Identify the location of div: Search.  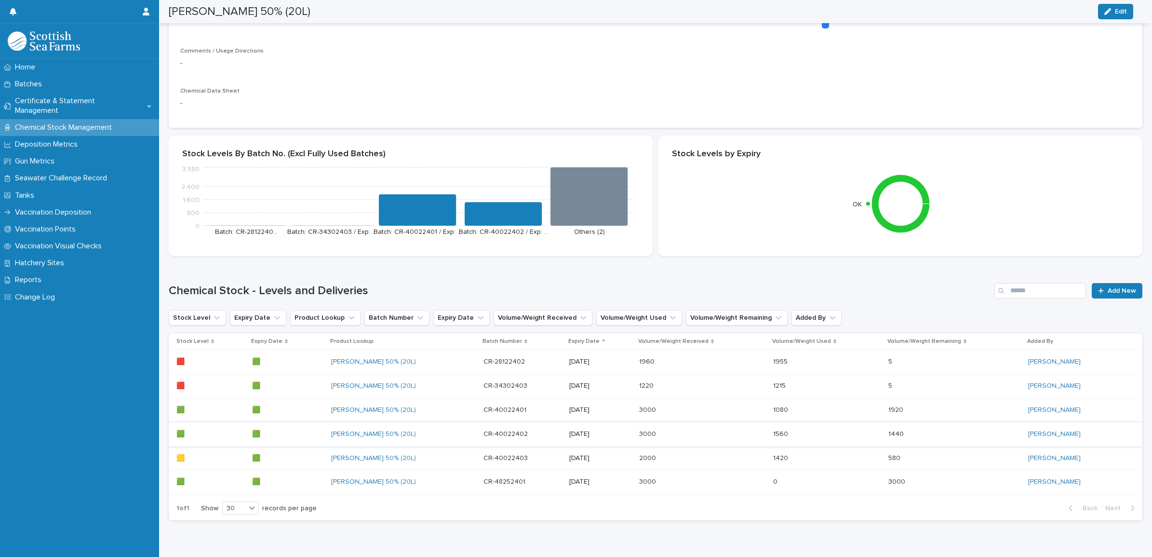
(1040, 291).